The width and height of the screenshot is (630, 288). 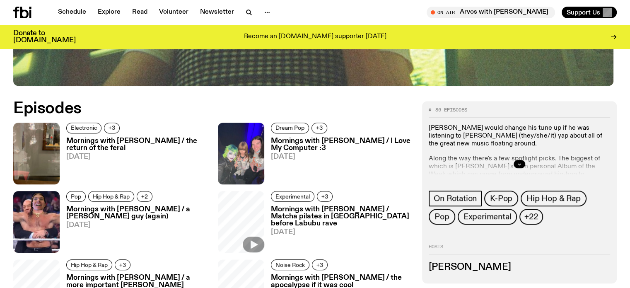 What do you see at coordinates (290, 265) in the screenshot?
I see `span: Noise Rock` at bounding box center [290, 265].